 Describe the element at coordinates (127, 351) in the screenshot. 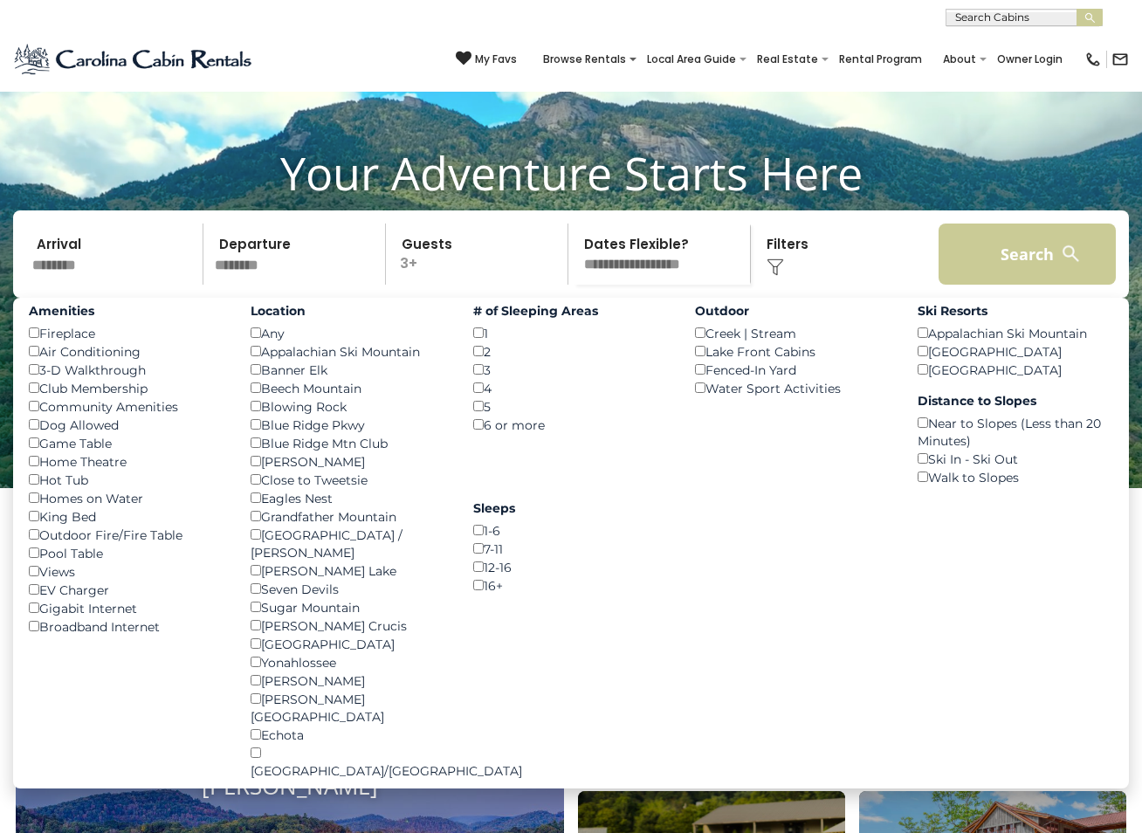

I see `div: Air Conditioning` at that location.